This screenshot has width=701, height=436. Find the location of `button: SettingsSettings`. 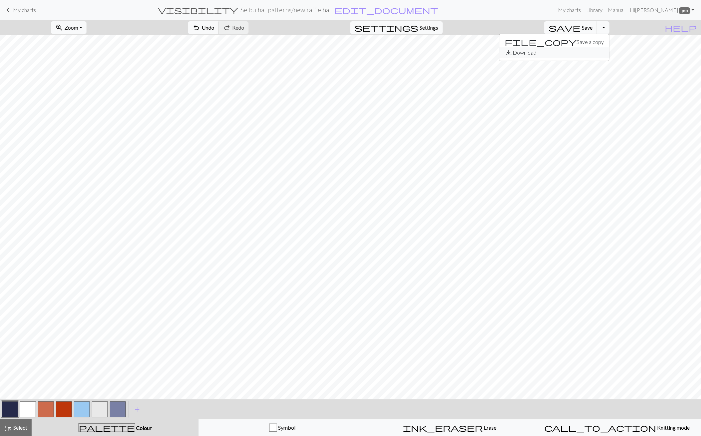

button: SettingsSettings is located at coordinates (397, 28).